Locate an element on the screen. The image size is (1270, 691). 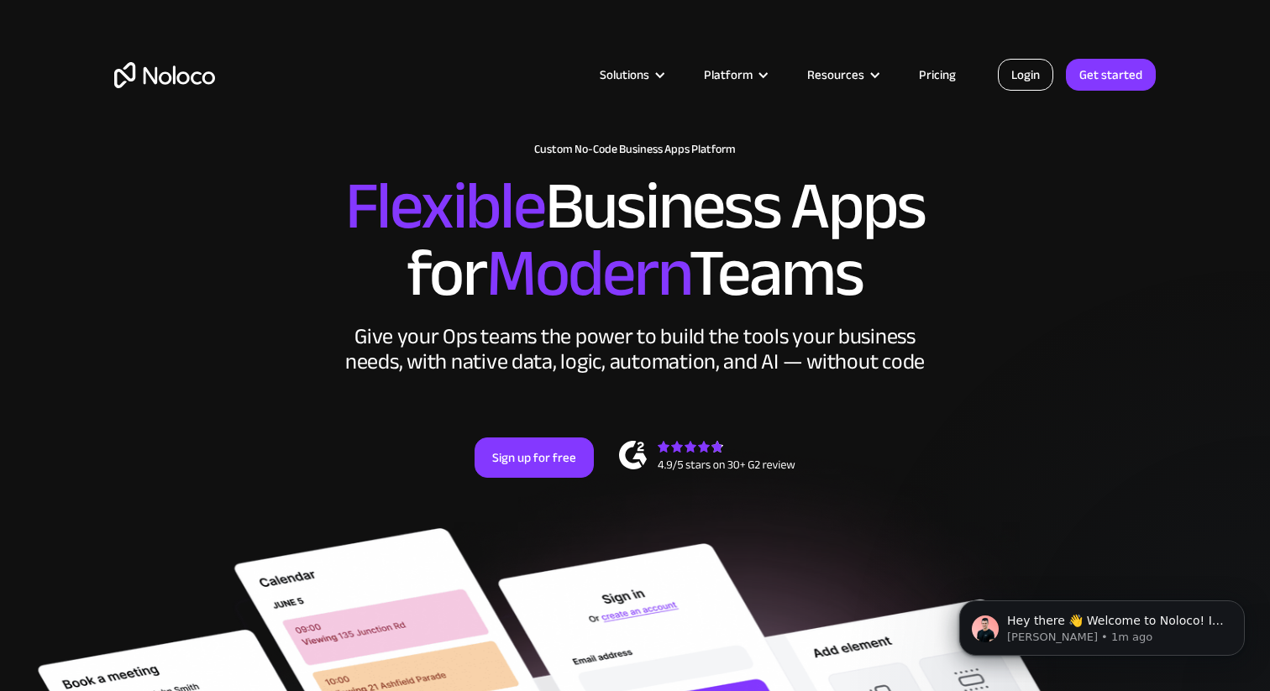
h2: Business Apps for Teams is located at coordinates (635, 240).